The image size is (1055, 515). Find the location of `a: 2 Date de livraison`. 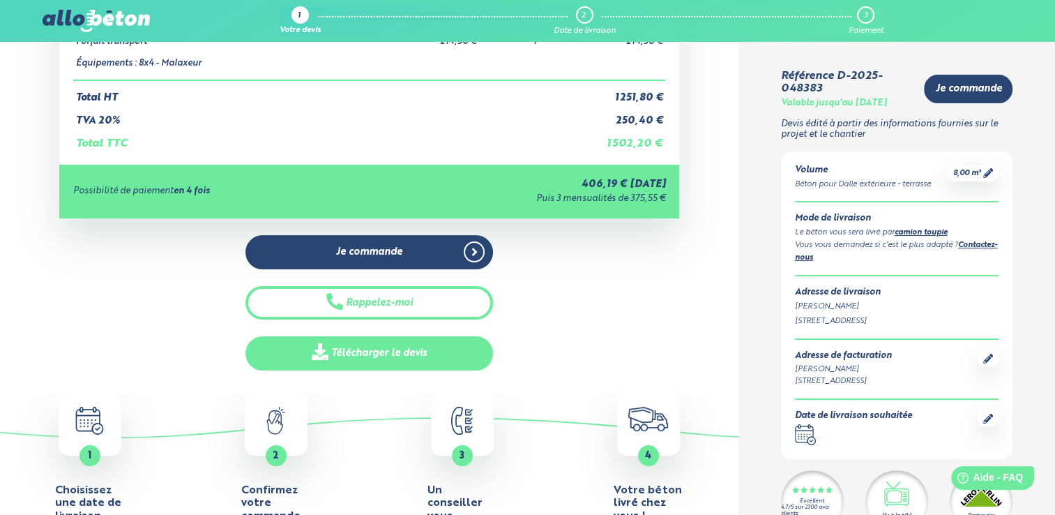

a: 2 Date de livraison is located at coordinates (584, 21).